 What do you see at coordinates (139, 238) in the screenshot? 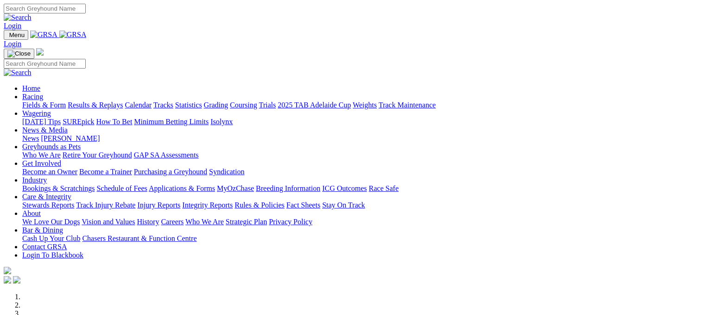
I see `a: Chasers Restaurant & Function Centre` at bounding box center [139, 238].